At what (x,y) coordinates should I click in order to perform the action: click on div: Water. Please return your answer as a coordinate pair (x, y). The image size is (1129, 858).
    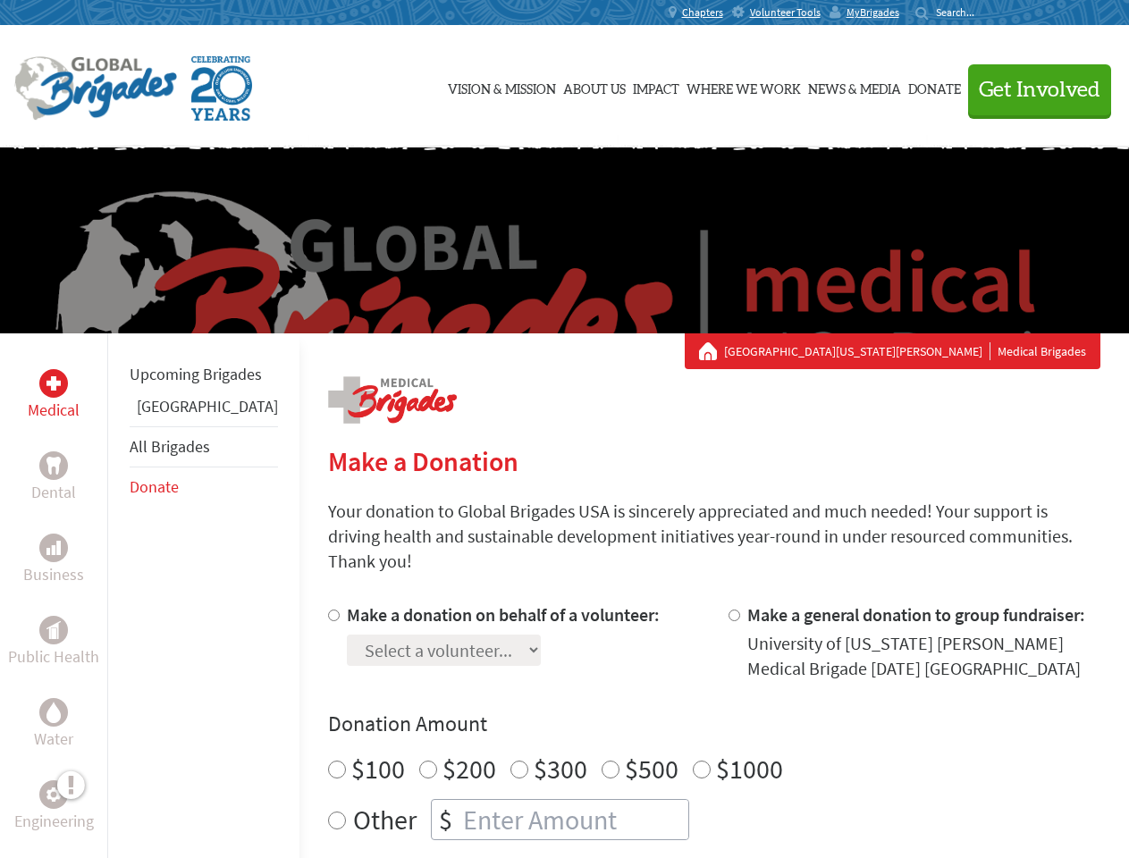
    Looking at the image, I should click on (54, 713).